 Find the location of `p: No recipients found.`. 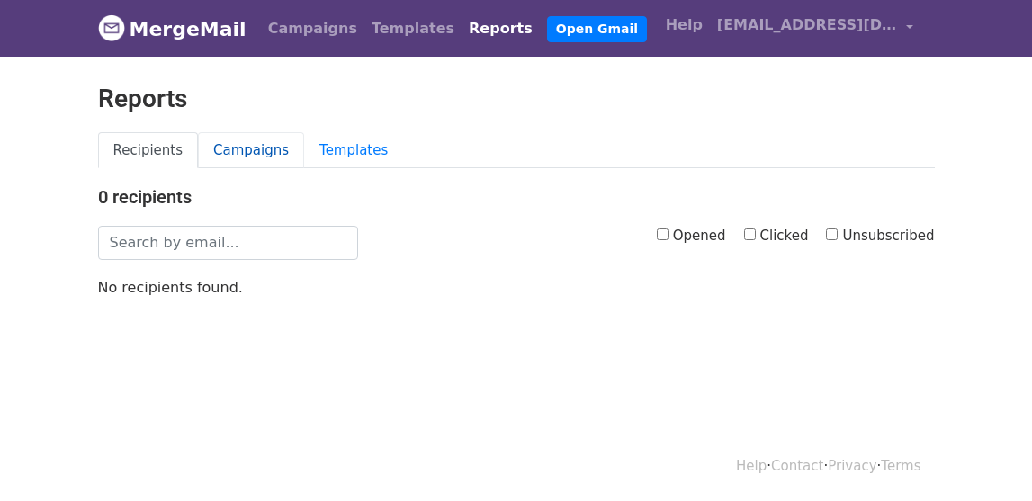

p: No recipients found. is located at coordinates (516, 287).